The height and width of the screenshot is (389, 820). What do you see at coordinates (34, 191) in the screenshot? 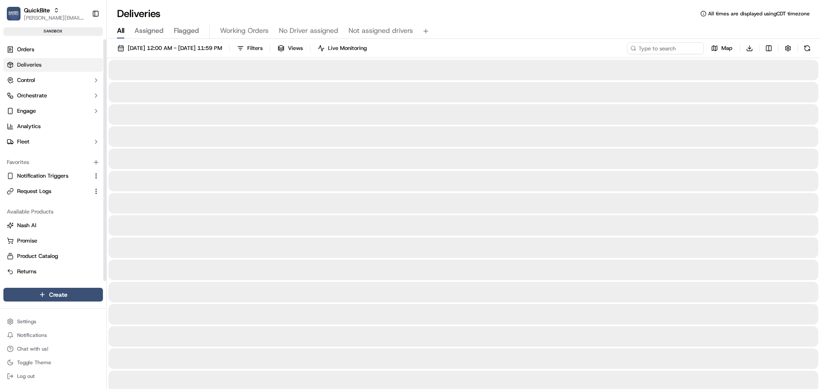
I see `span: Request Logs` at bounding box center [34, 191].